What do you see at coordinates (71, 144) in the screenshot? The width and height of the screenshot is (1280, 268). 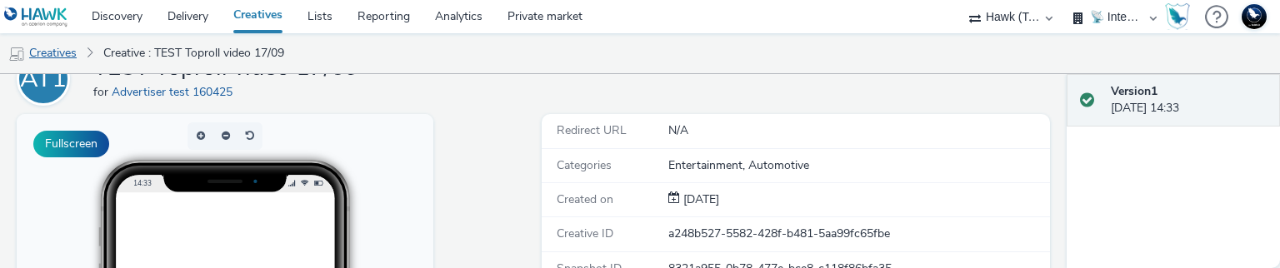 I see `button: Fullscreen` at bounding box center [71, 144].